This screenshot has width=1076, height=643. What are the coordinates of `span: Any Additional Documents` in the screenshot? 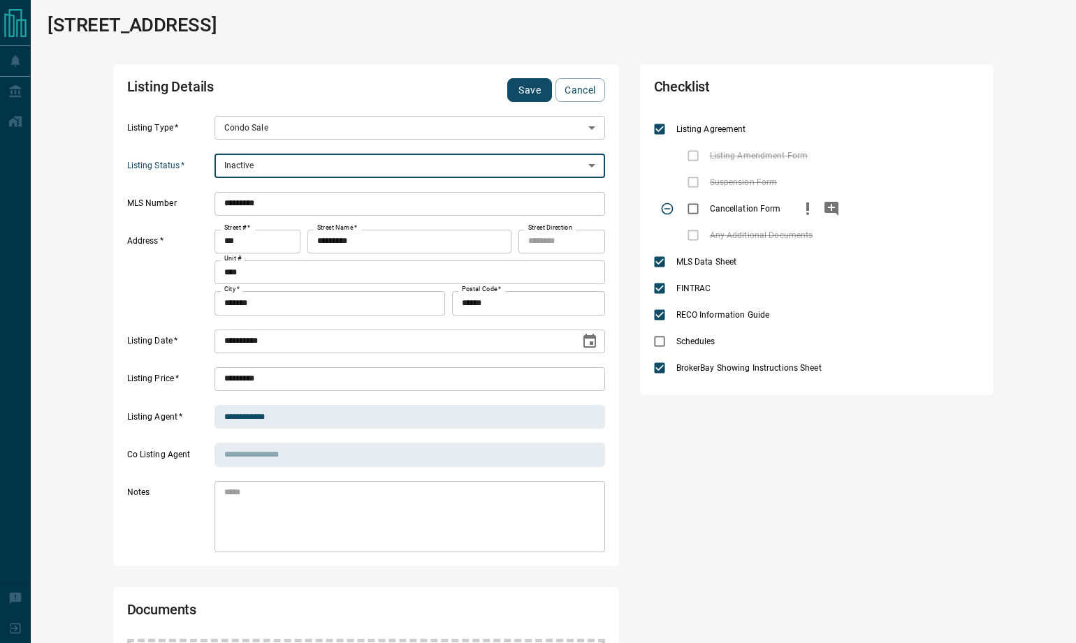 It's located at (762, 235).